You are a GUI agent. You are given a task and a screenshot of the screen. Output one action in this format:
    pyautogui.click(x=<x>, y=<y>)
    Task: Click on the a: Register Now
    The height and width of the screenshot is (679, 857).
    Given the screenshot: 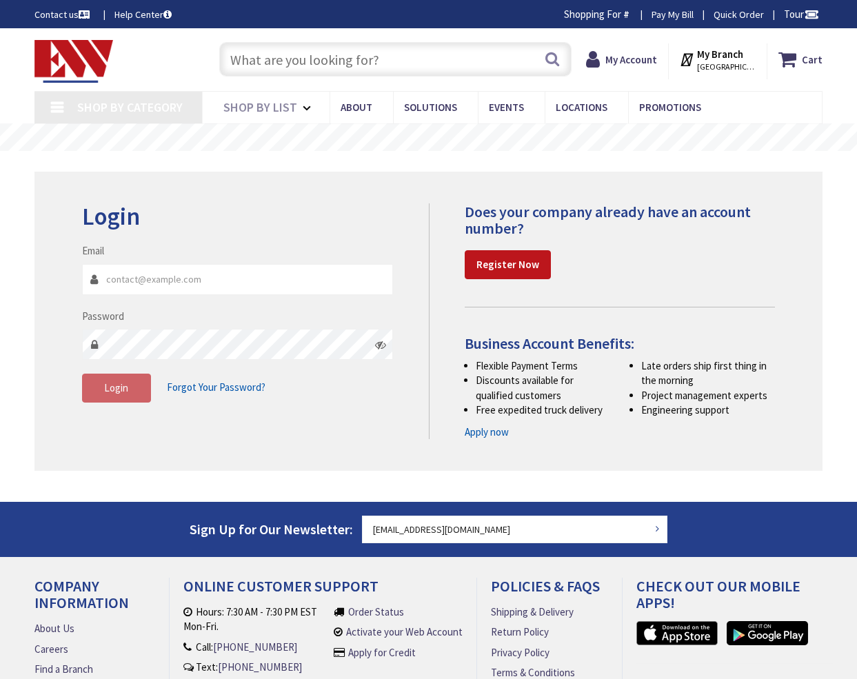 What is the action you would take?
    pyautogui.click(x=507, y=265)
    